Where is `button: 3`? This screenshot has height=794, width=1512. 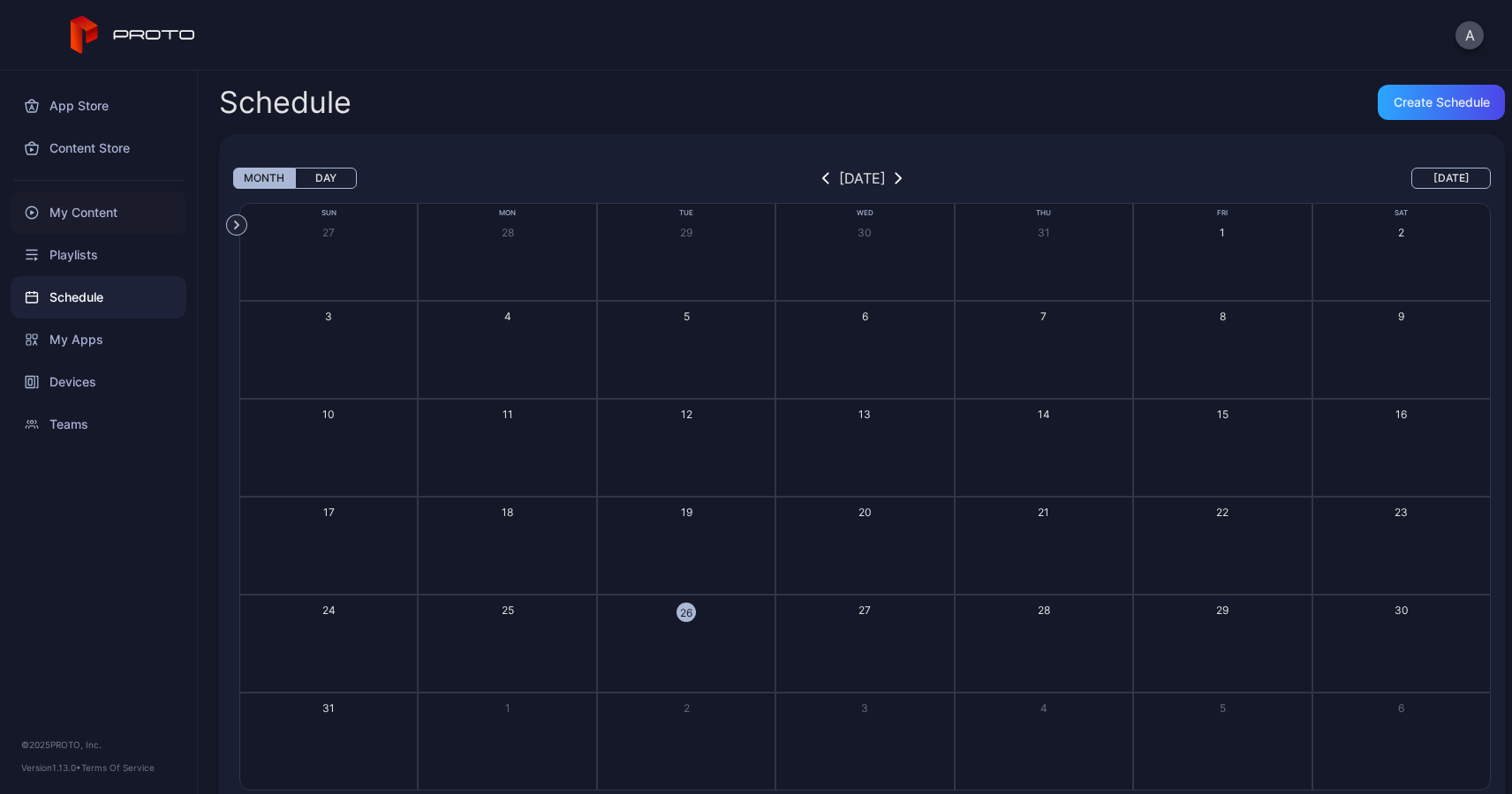 button: 3 is located at coordinates (864, 742).